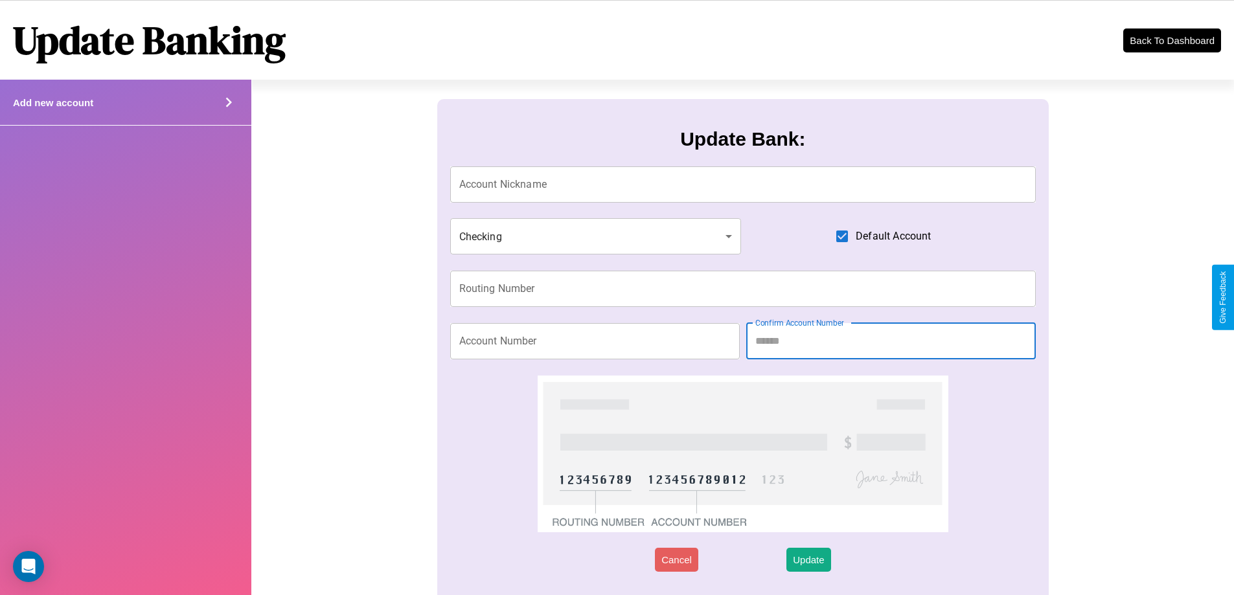  Describe the element at coordinates (149, 40) in the screenshot. I see `h1: Update Banking` at that location.